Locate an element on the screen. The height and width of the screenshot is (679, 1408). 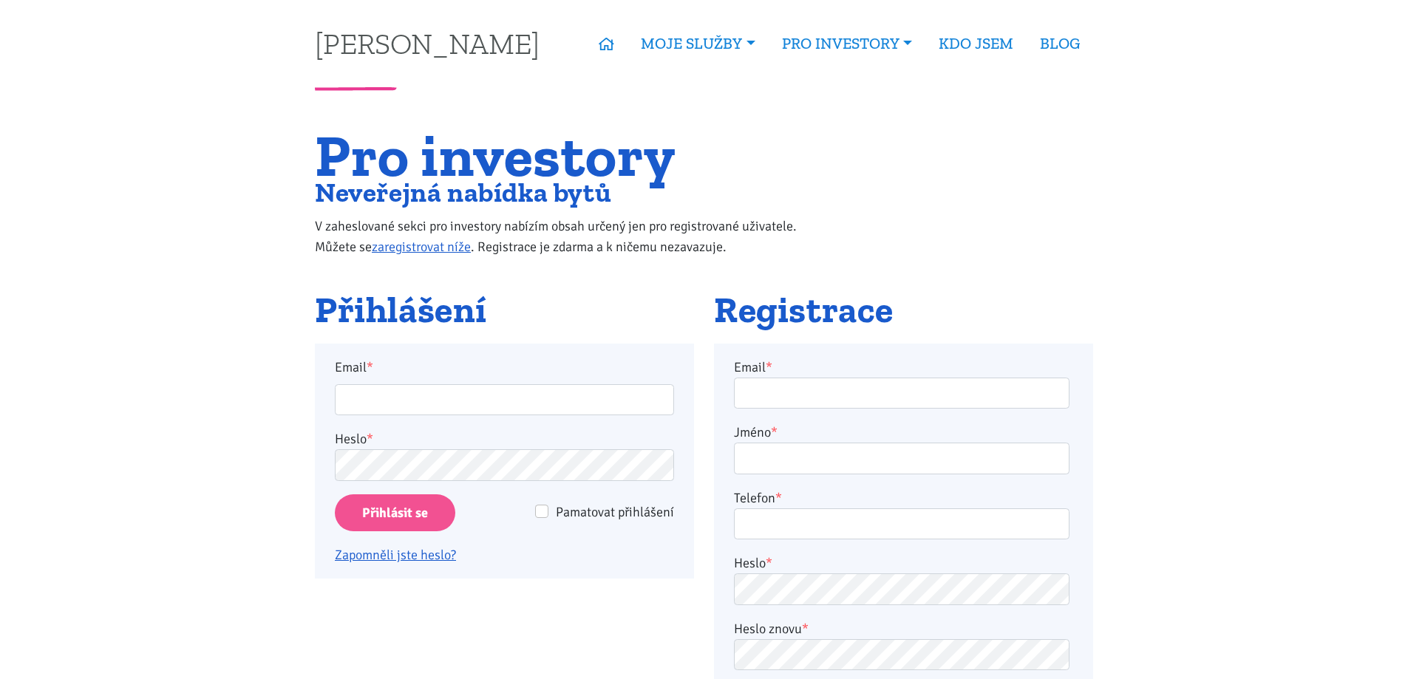
a: zaregistrovat níže is located at coordinates (421, 247).